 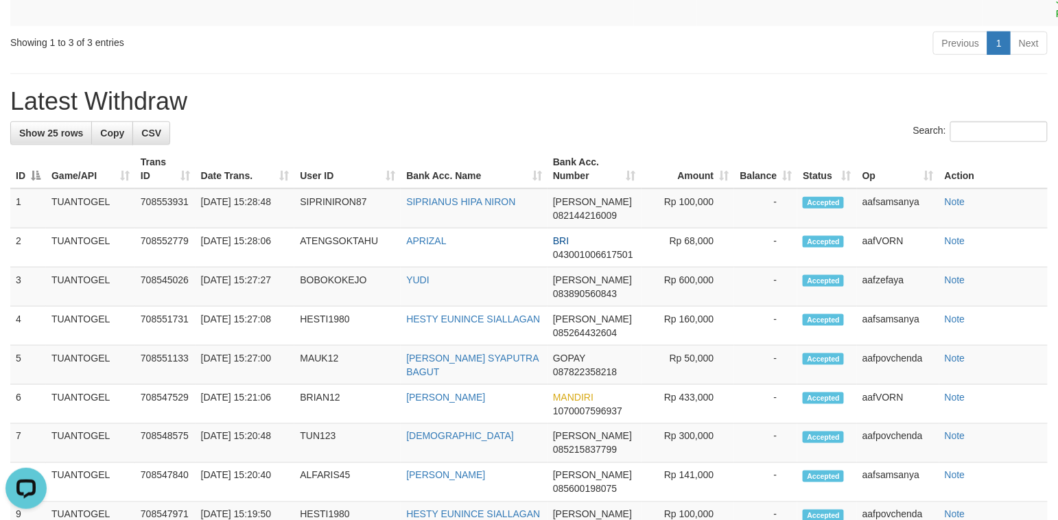 What do you see at coordinates (28, 326) in the screenshot?
I see `td: 4` at bounding box center [28, 326].